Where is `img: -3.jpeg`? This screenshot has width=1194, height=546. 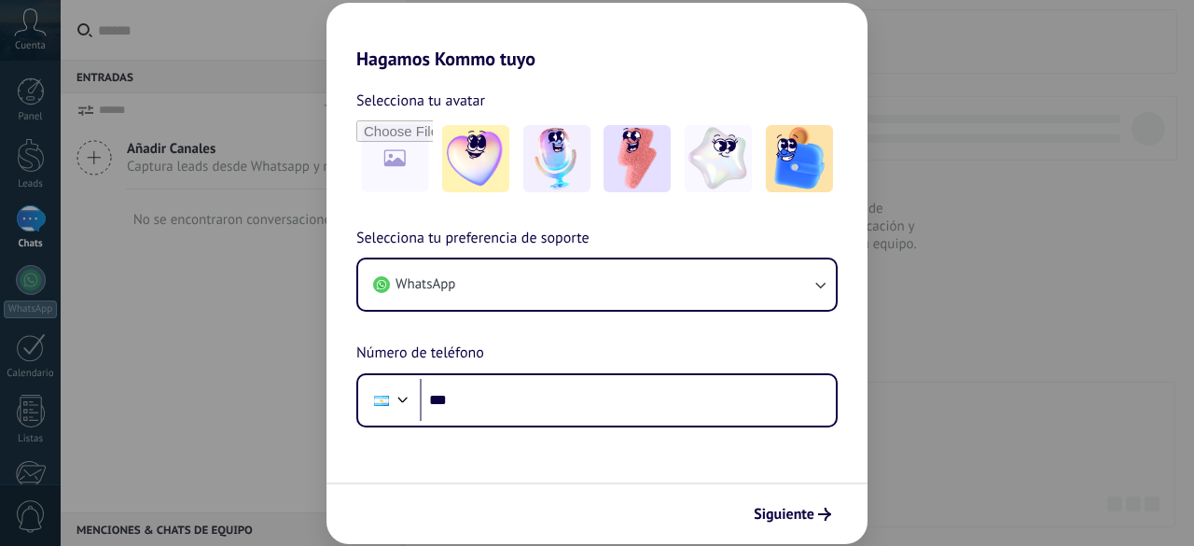 img: -3.jpeg is located at coordinates (637, 159).